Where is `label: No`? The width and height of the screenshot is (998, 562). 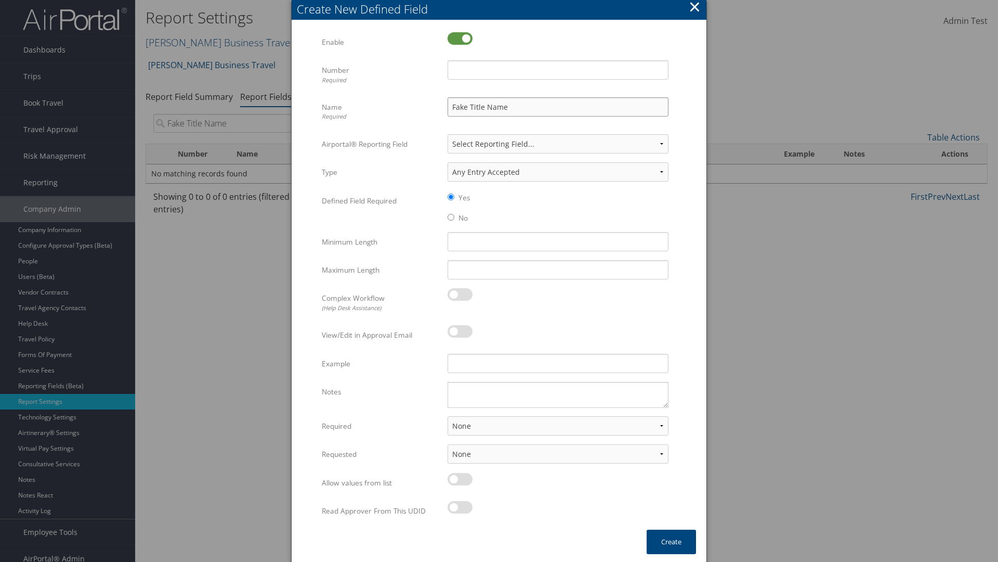
label: No is located at coordinates (463, 218).